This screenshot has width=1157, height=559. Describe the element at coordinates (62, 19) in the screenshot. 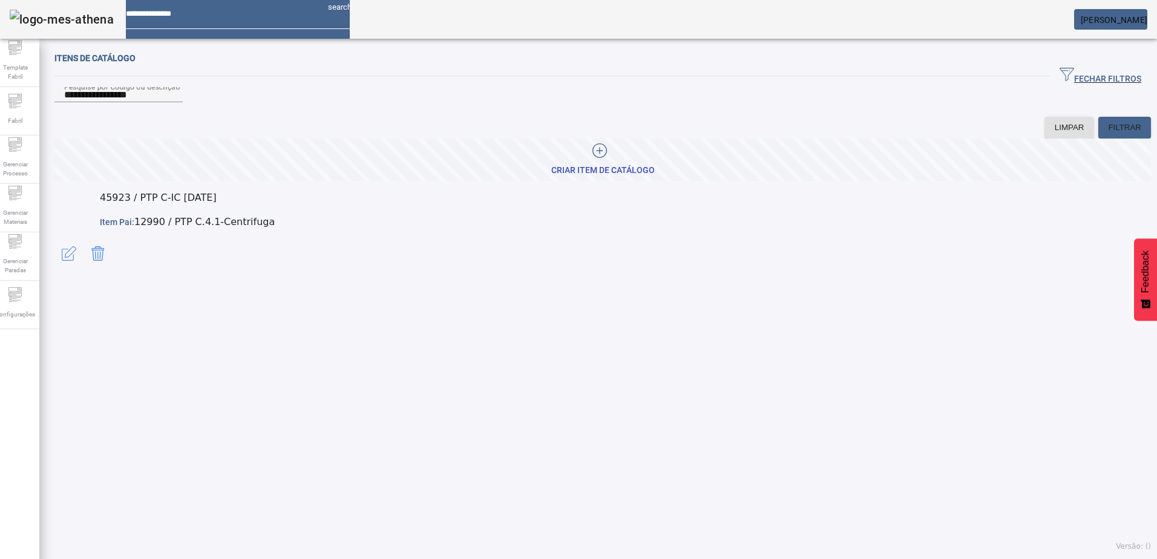

I see `img: logo-mes-athena` at that location.